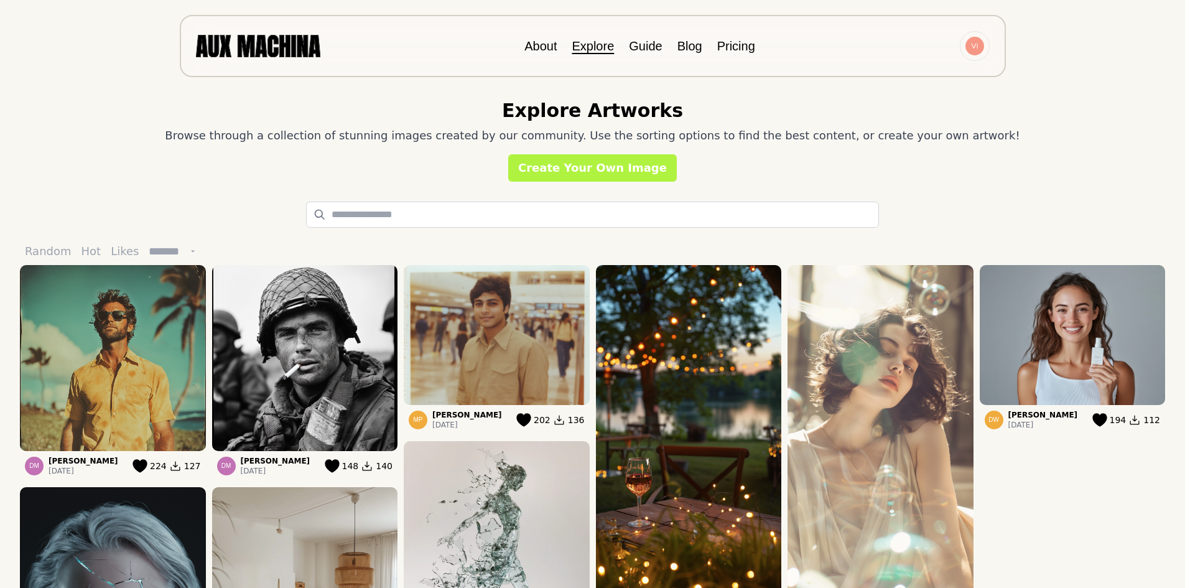  I want to click on a: Create Your Own Image, so click(592, 168).